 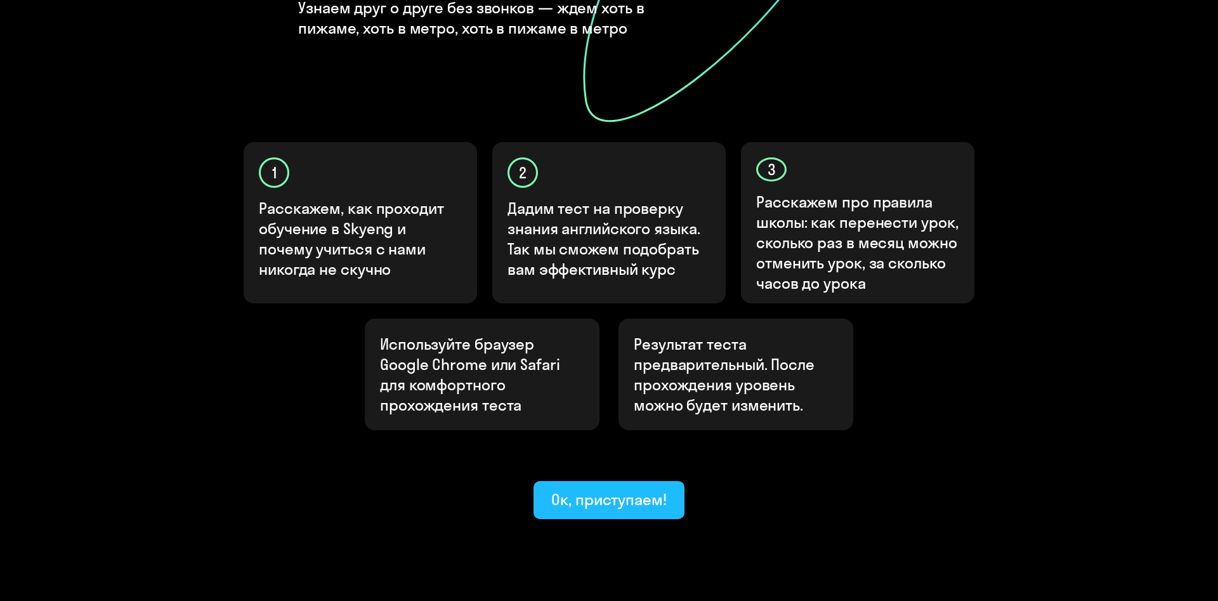 What do you see at coordinates (274, 173) in the screenshot?
I see `div: 1` at bounding box center [274, 173].